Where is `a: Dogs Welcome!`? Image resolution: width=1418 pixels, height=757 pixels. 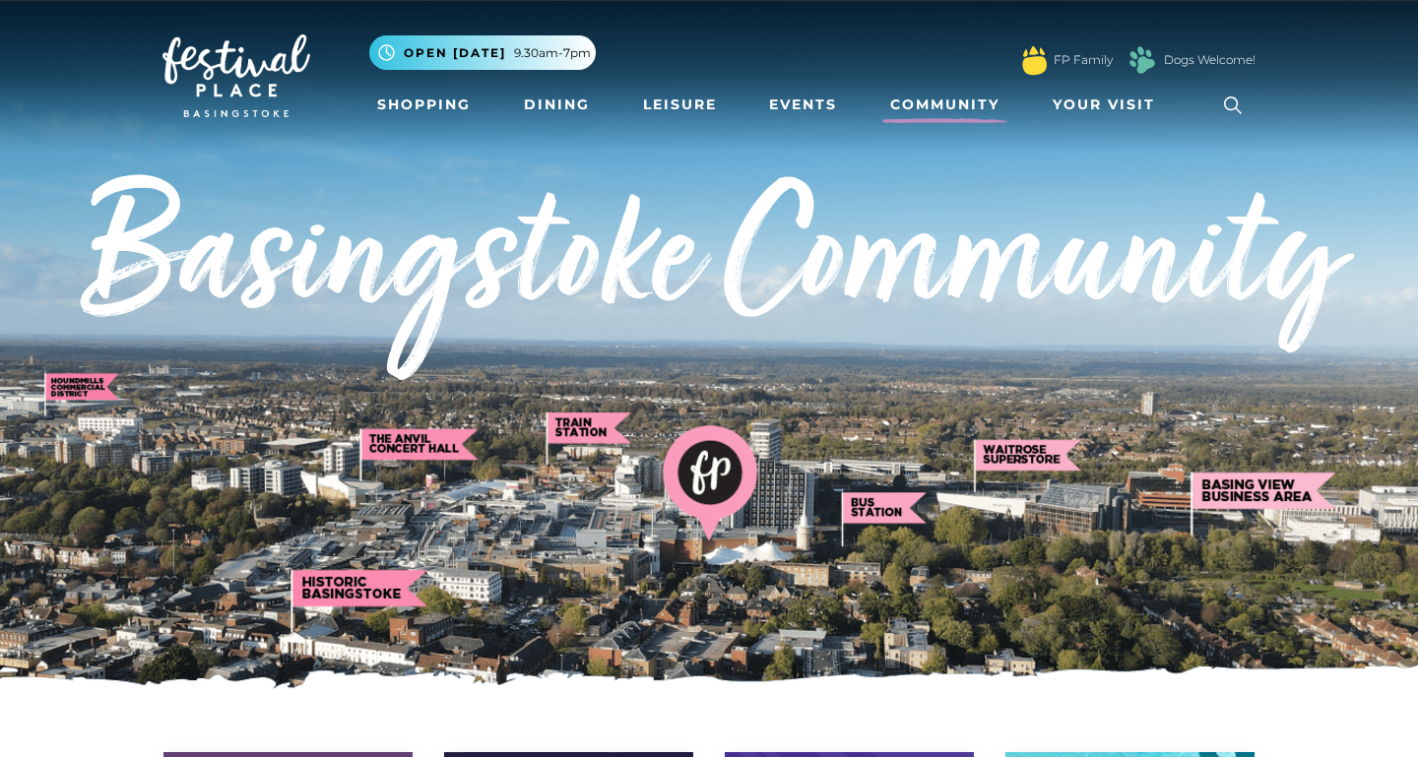
a: Dogs Welcome! is located at coordinates (1209, 60).